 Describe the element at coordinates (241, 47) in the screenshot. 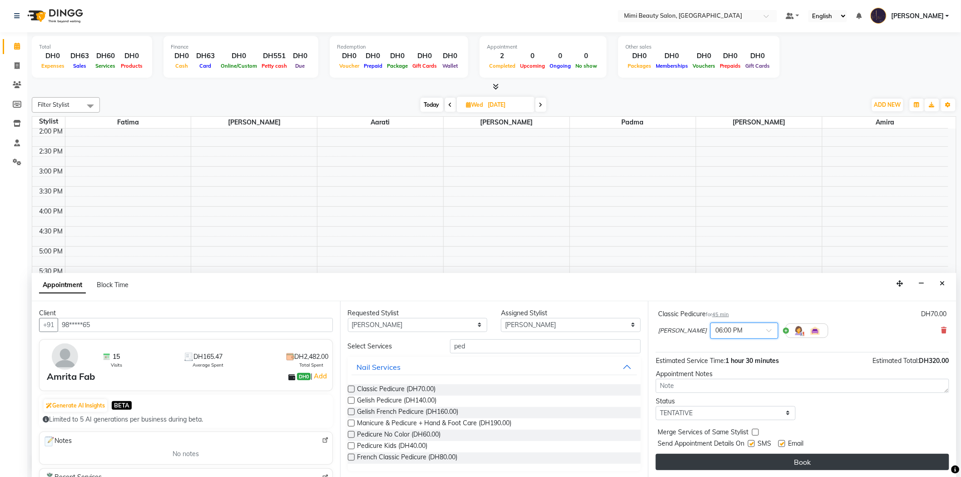

I see `div: Finance` at that location.